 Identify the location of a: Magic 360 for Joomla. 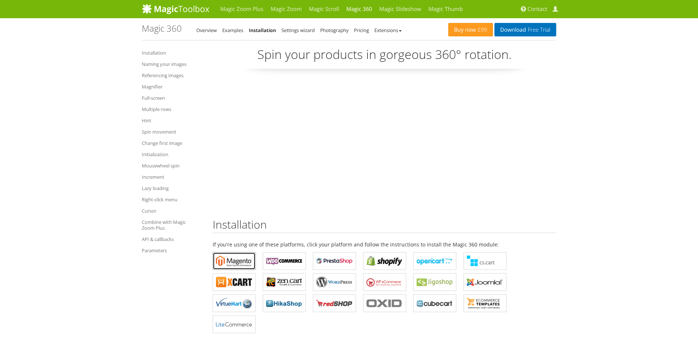
(485, 282).